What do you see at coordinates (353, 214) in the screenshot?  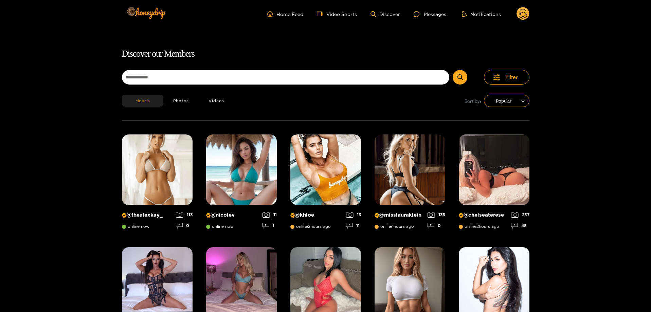 I see `div: 13` at bounding box center [353, 214].